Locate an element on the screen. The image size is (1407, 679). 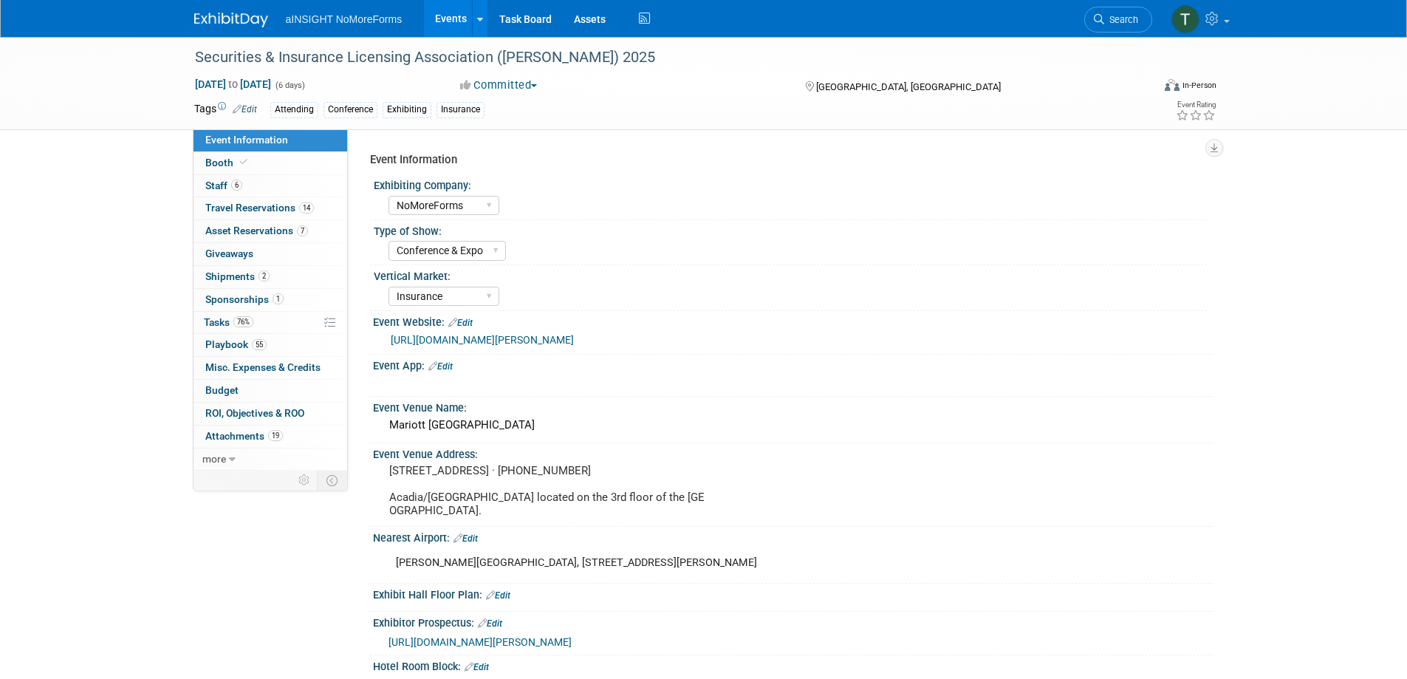
a: Staff6 is located at coordinates (270, 186).